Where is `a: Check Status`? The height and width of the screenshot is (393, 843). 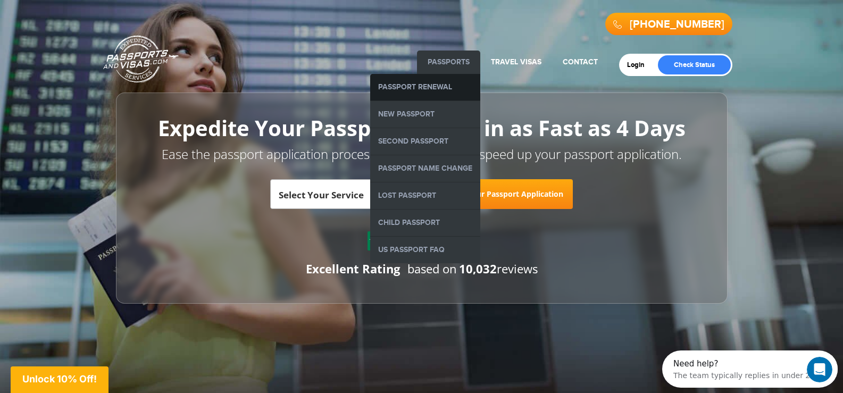 a: Check Status is located at coordinates (694, 65).